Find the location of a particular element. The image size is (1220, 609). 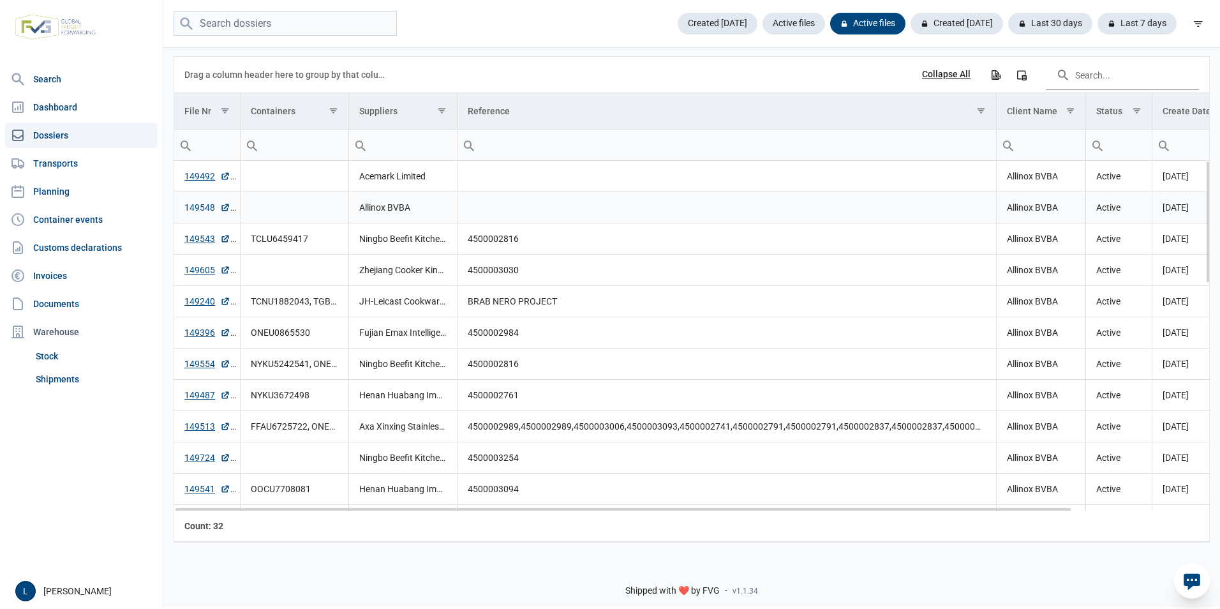

td: ONEU0865530 is located at coordinates (295, 332).